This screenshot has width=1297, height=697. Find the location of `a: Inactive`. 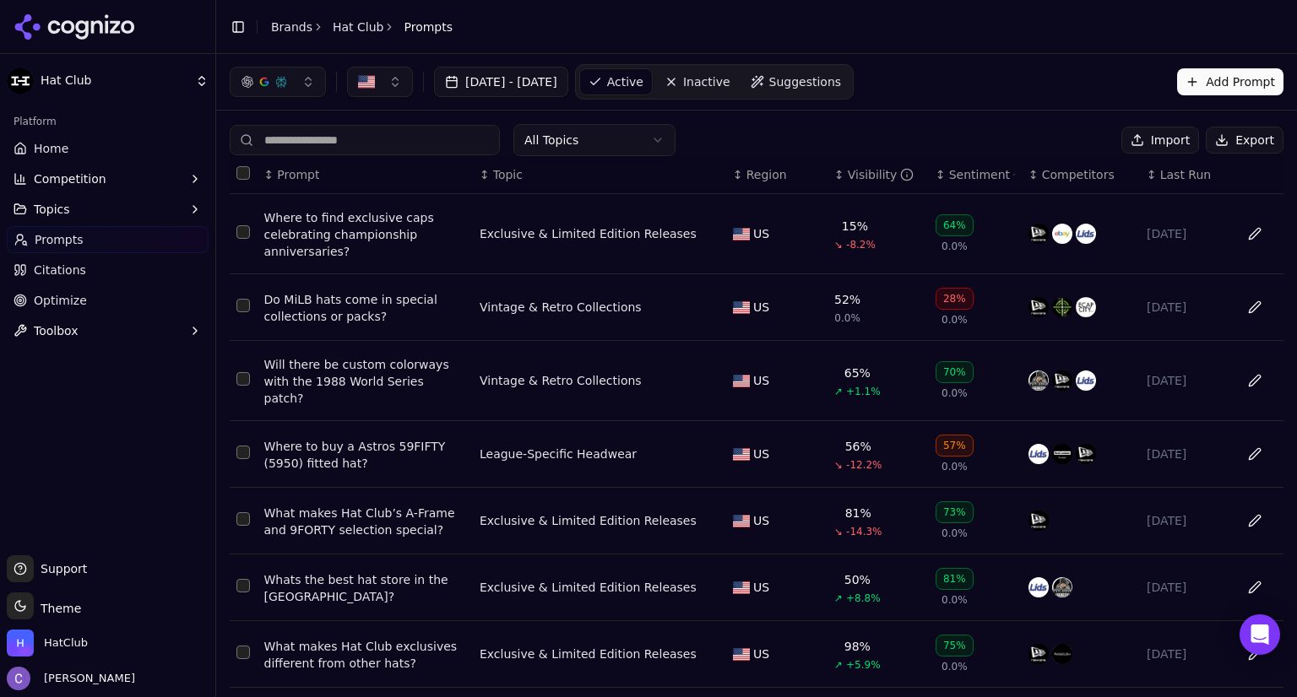

a: Inactive is located at coordinates (697, 82).